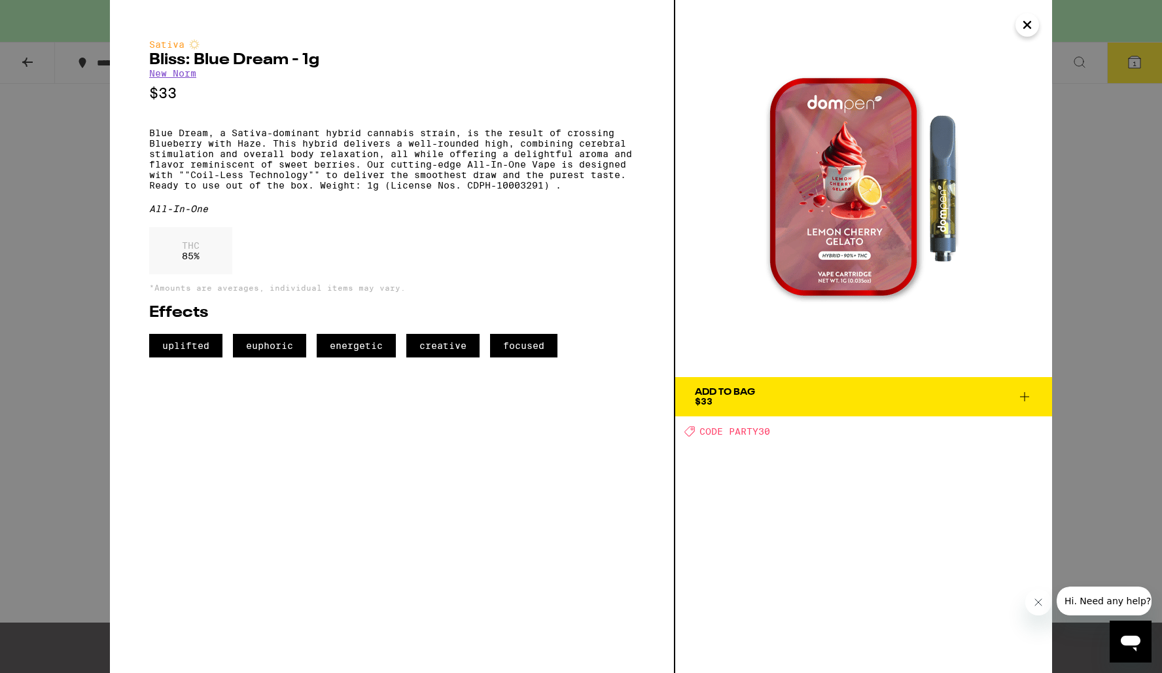 This screenshot has width=1162, height=673. Describe the element at coordinates (864, 397) in the screenshot. I see `button: Add To Bag$33` at that location.